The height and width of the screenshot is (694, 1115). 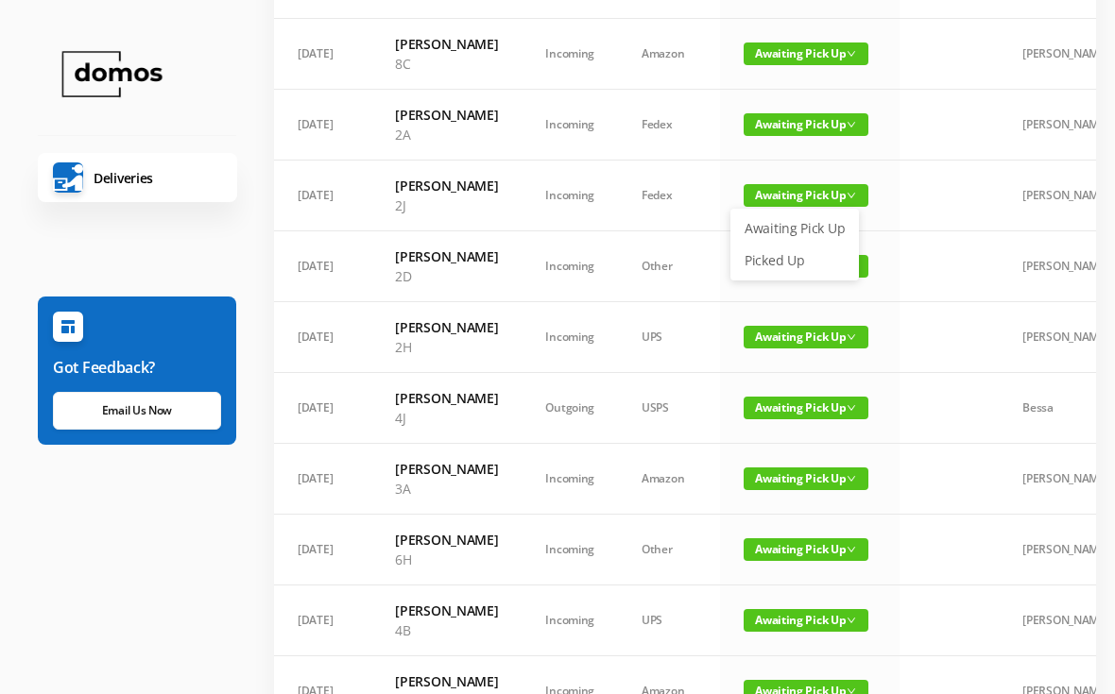 I want to click on td: Outgoing, so click(x=570, y=408).